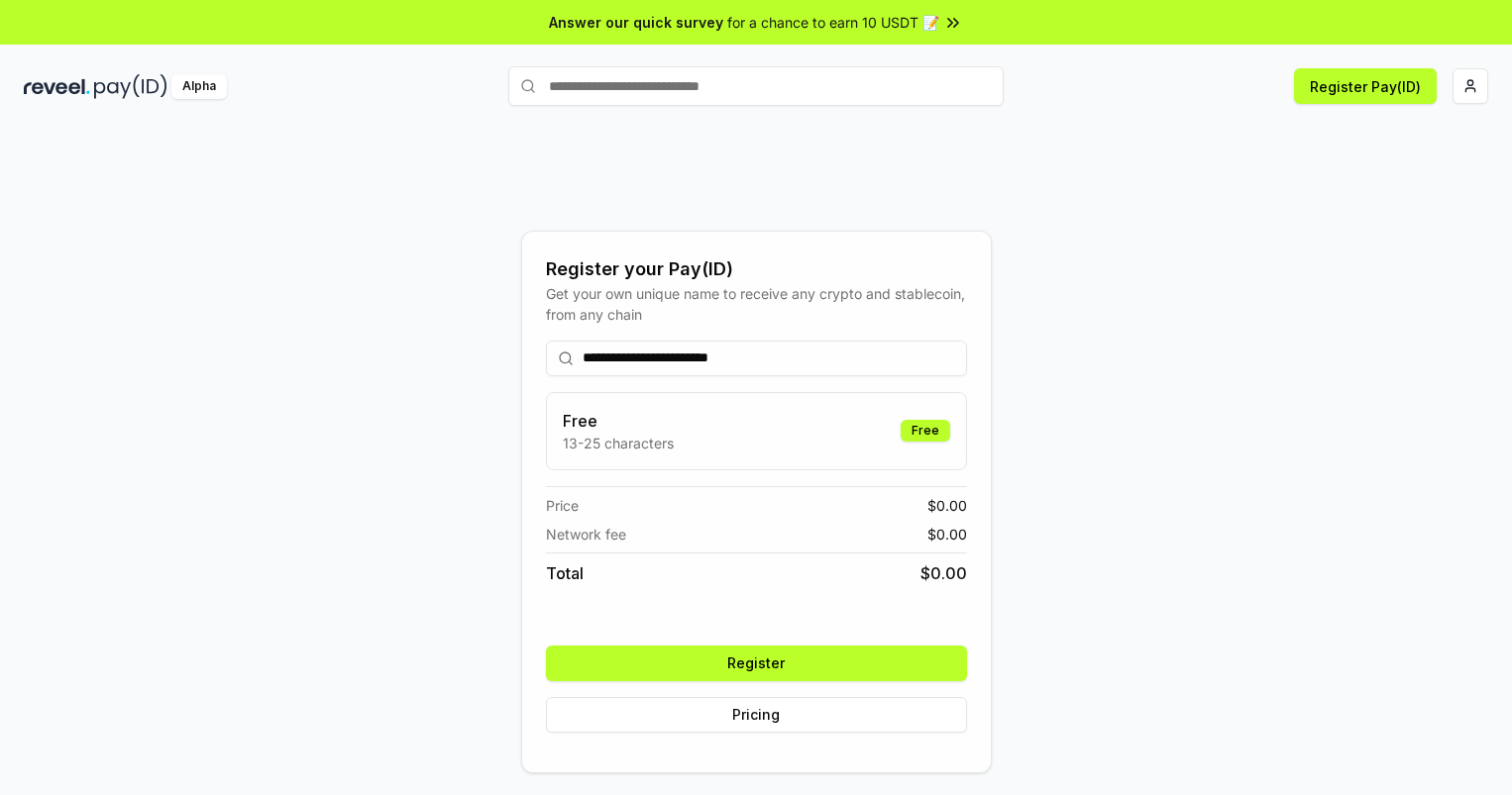 The width and height of the screenshot is (1512, 795). Describe the element at coordinates (756, 663) in the screenshot. I see `button: Register` at that location.